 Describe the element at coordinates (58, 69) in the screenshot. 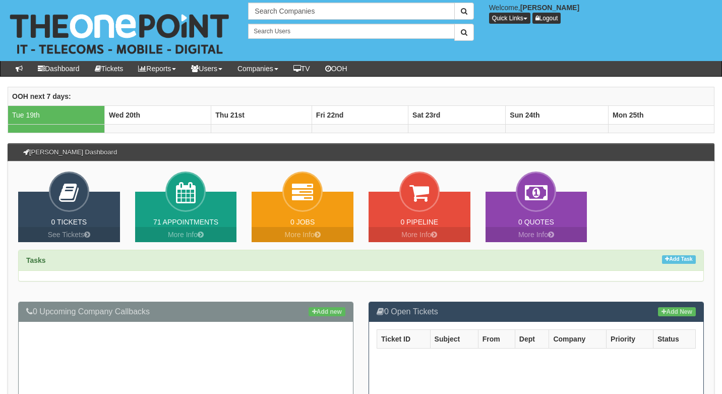

I see `a: Dashboard` at that location.